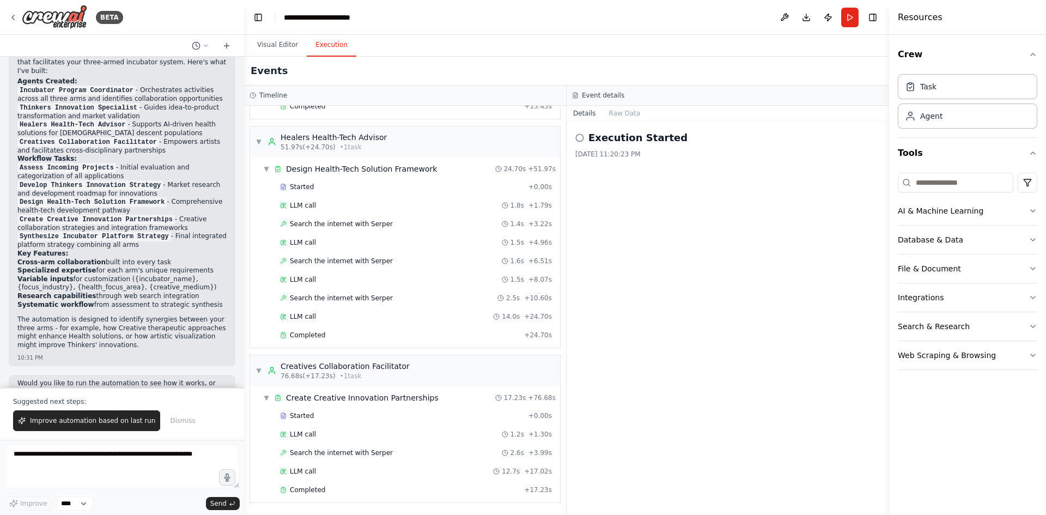  What do you see at coordinates (920, 17) in the screenshot?
I see `h4: Resources` at bounding box center [920, 17].